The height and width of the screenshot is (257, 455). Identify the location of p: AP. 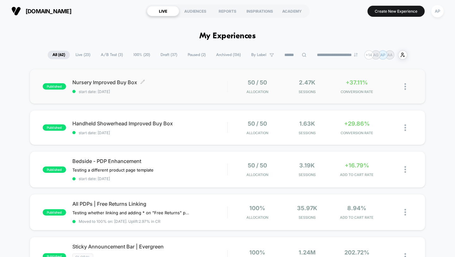
(383, 55).